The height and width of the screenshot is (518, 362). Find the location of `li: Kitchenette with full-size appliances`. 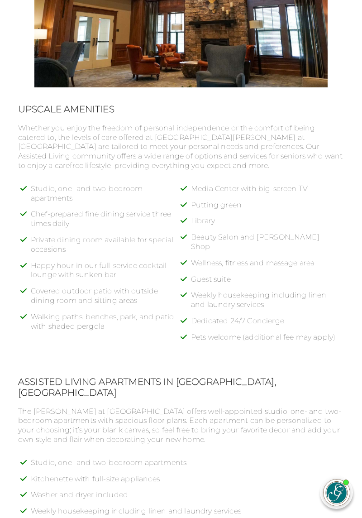

li: Kitchenette with full-size appliances is located at coordinates (187, 482).